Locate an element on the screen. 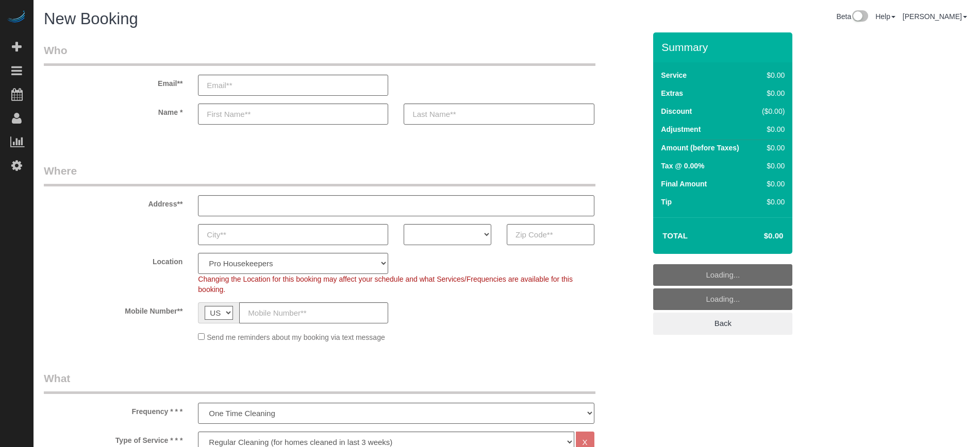  a: Back is located at coordinates (722, 324).